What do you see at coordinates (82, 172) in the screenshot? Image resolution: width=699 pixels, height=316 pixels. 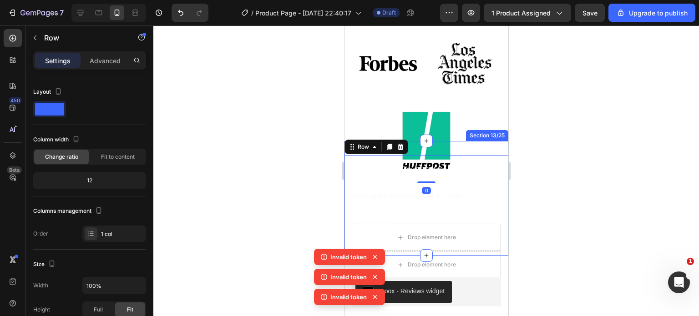 I see `p: THE MIND BEHIND SLEEP DROP` at bounding box center [82, 172].